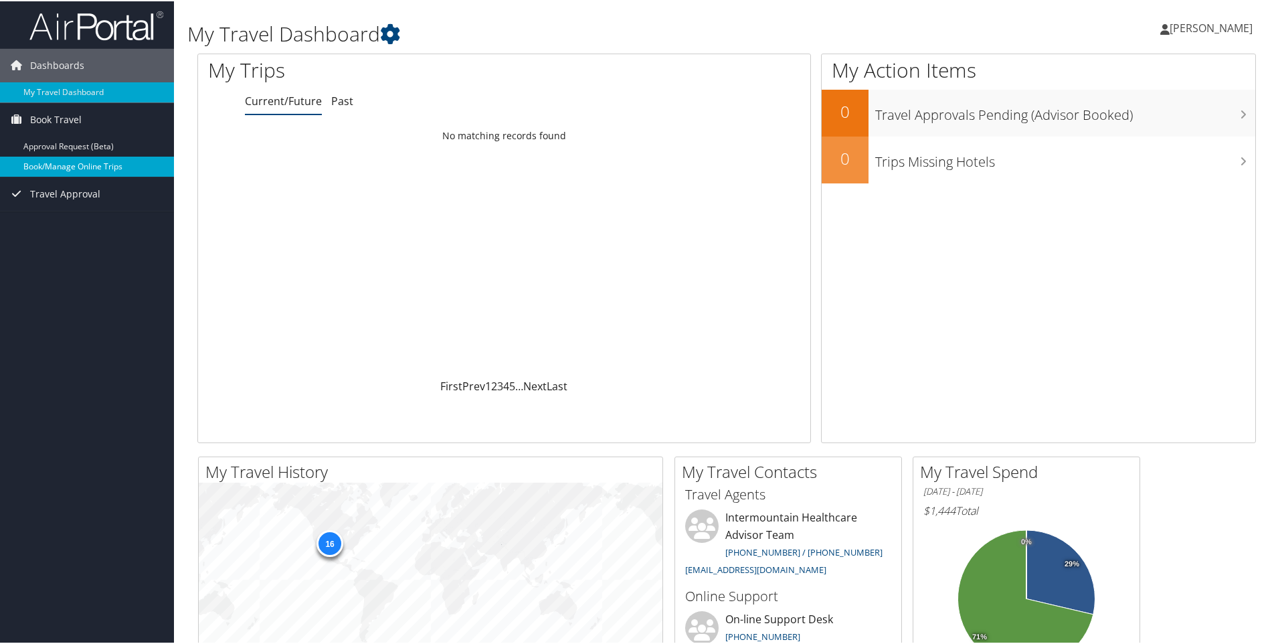  Describe the element at coordinates (1039, 69) in the screenshot. I see `h1: My Action Items` at that location.